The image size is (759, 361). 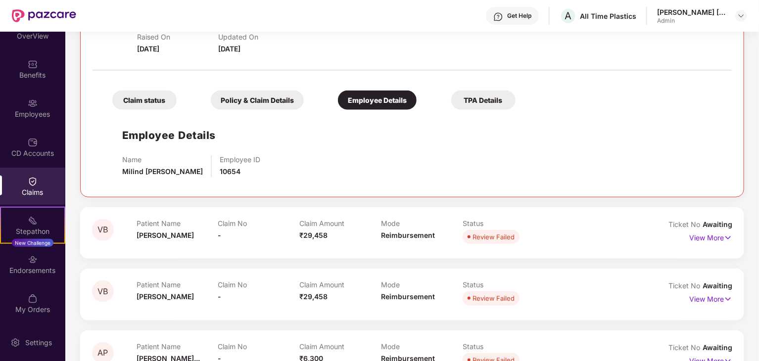 What do you see at coordinates (178, 37) in the screenshot?
I see `p: Raised On` at bounding box center [178, 37].